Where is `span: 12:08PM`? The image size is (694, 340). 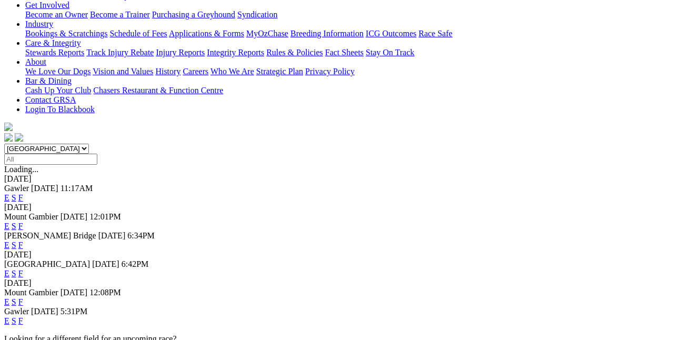 span: 12:08PM is located at coordinates (105, 292).